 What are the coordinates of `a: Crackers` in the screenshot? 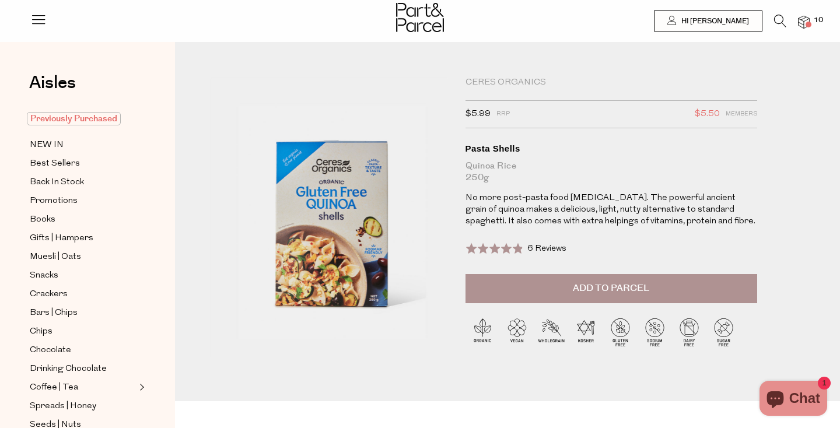 It's located at (83, 294).